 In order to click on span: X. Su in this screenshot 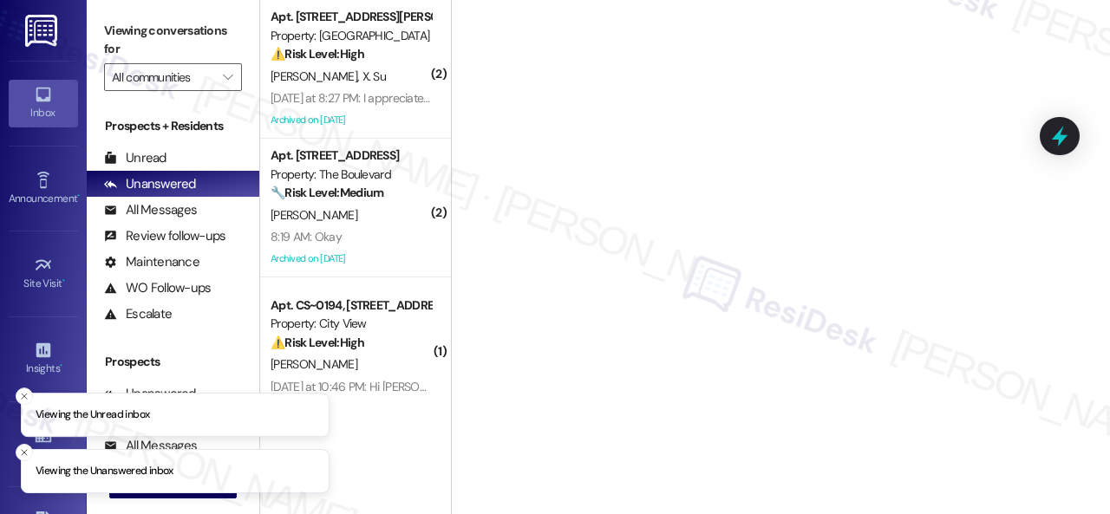, I will do `click(375, 76)`.